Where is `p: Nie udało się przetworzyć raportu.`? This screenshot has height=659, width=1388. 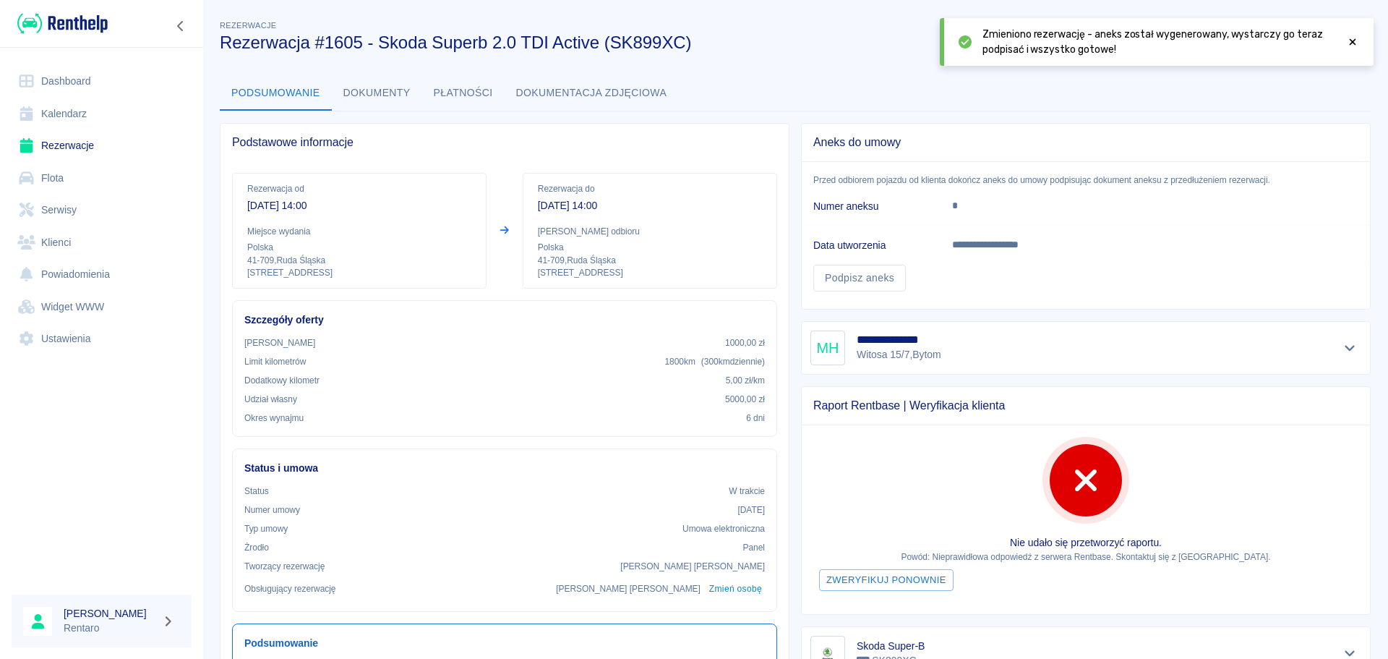
p: Nie udało się przetworzyć raportu. is located at coordinates (1086, 542).